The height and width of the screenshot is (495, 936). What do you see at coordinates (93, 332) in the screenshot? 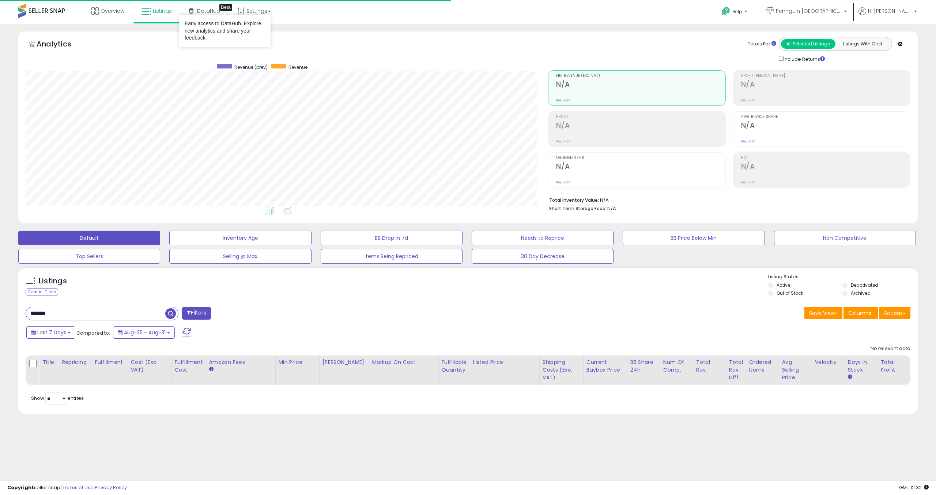
I see `span: Compared to:` at bounding box center [93, 332].